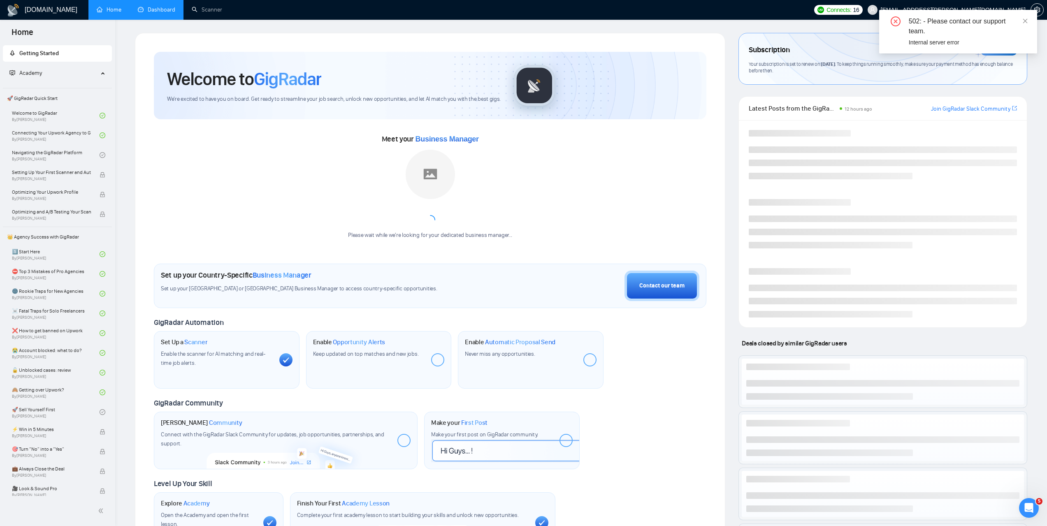 Image resolution: width=1047 pixels, height=526 pixels. What do you see at coordinates (51, 192) in the screenshot?
I see `span: Optimizing Your Upwork Profile` at bounding box center [51, 192].